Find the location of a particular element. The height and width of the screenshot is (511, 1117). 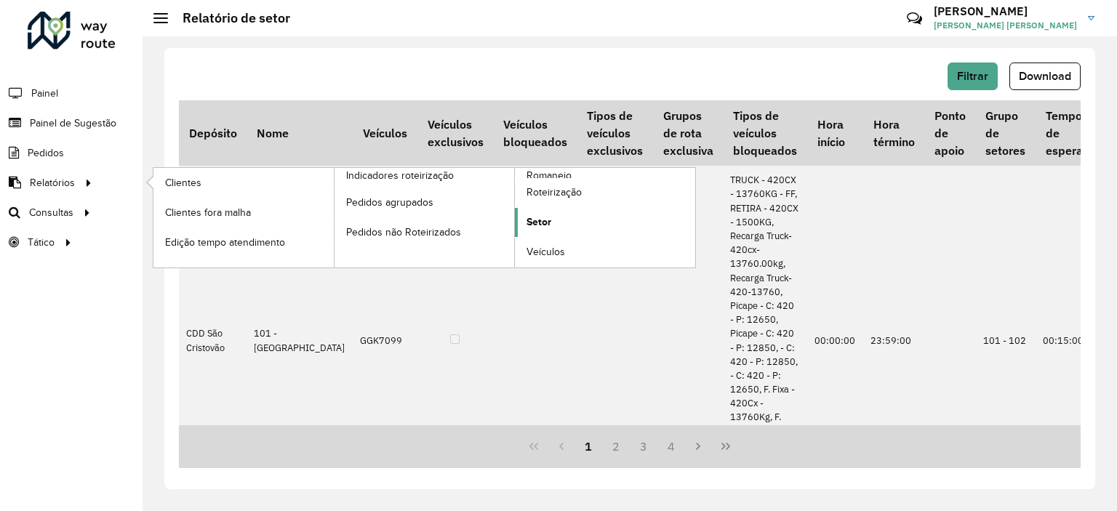

span: Veículos is located at coordinates (545, 252).